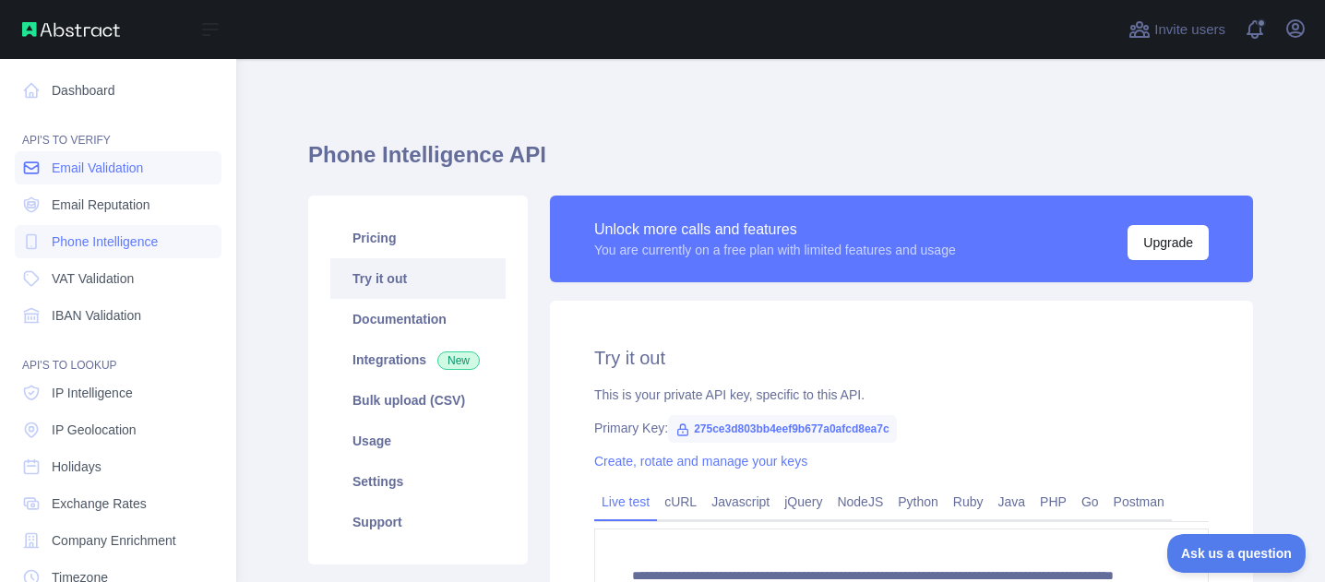 The width and height of the screenshot is (1325, 582). Describe the element at coordinates (118, 393) in the screenshot. I see `a: IP Intelligence` at that location.